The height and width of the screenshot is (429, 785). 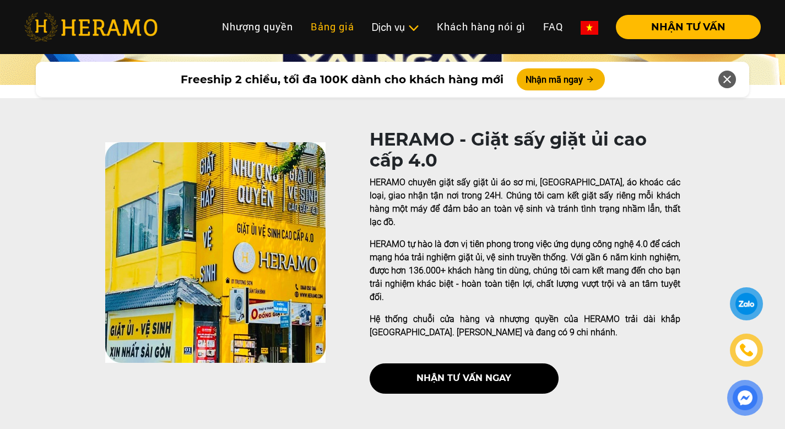 What do you see at coordinates (688, 27) in the screenshot?
I see `button: NHẬN TƯ VẤN` at bounding box center [688, 27].